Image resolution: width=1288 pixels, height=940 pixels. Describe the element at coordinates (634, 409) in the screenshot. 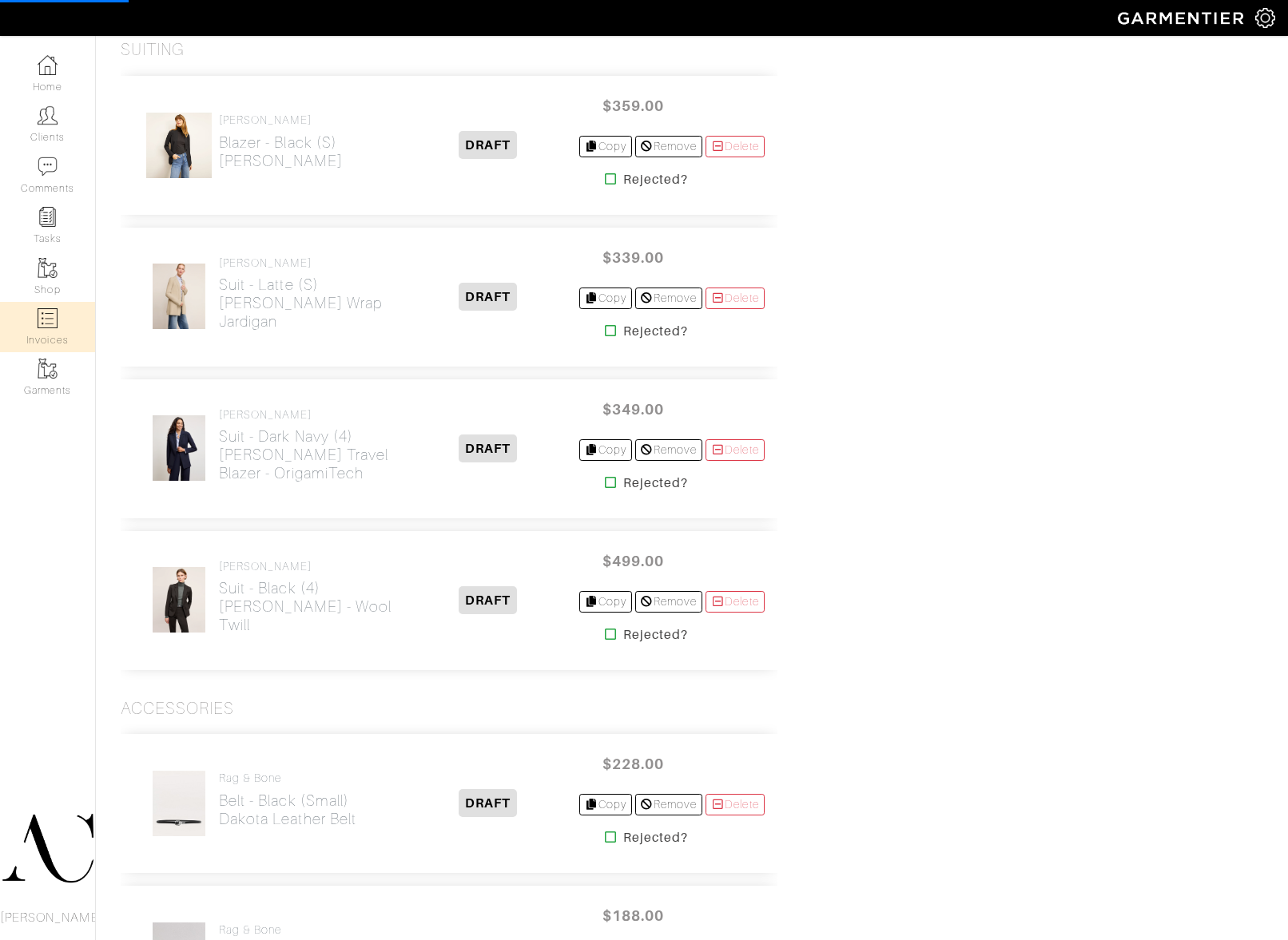

I see `span: $349.00` at that location.